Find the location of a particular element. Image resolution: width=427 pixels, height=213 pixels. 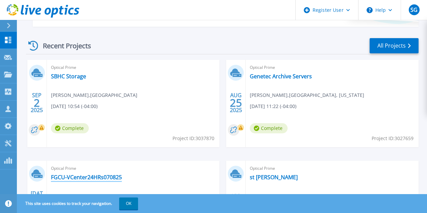

div: Recent Projects is located at coordinates (63, 46).